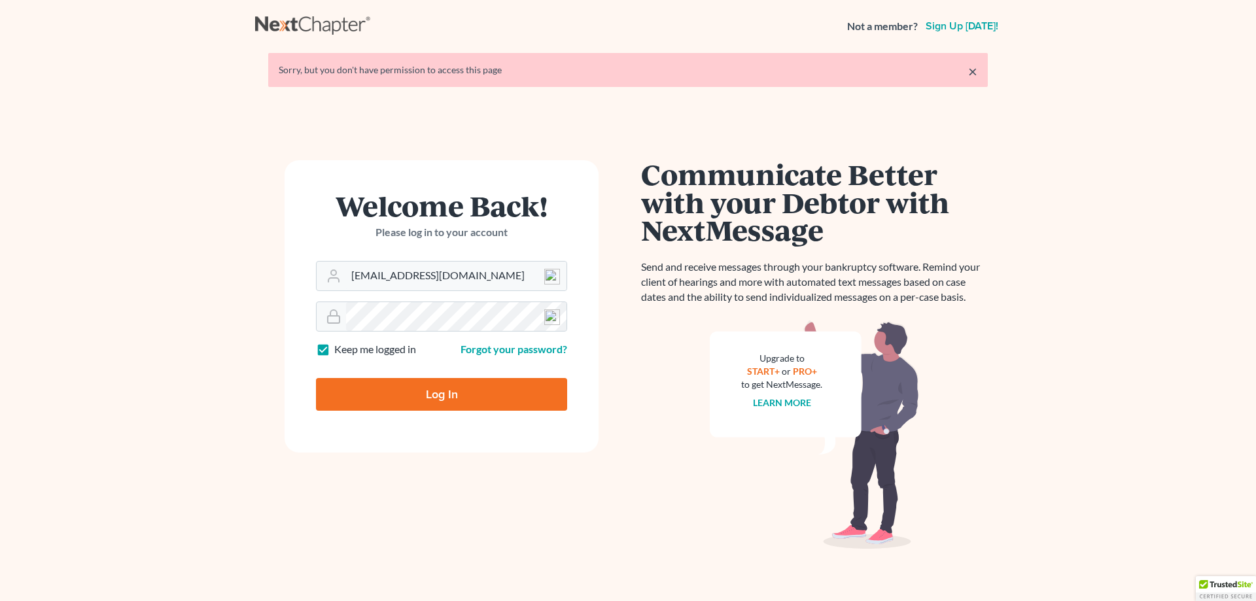 The image size is (1256, 601). I want to click on label: Keep me logged in, so click(375, 349).